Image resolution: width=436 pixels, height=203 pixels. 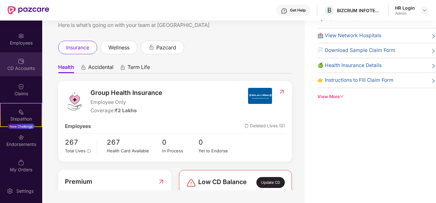 What do you see at coordinates (21, 119) in the screenshot?
I see `div: Stepathon` at bounding box center [21, 119].